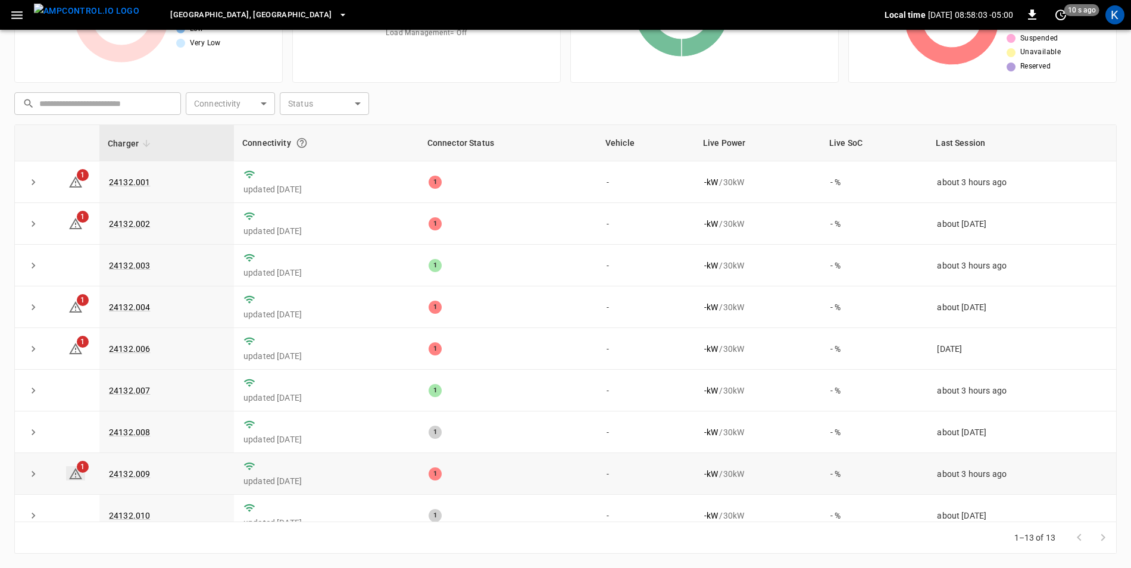 Image resolution: width=1131 pixels, height=568 pixels. What do you see at coordinates (205, 43) in the screenshot?
I see `span: Very Low` at bounding box center [205, 43].